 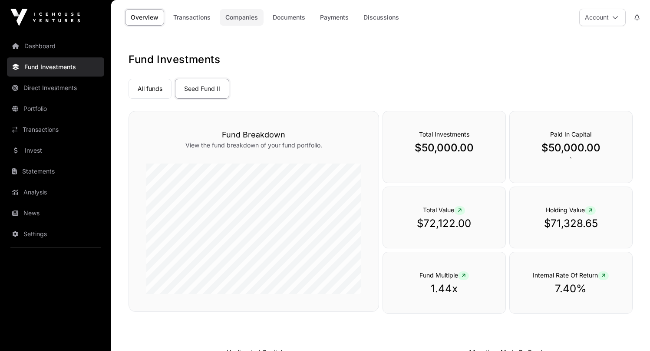 I want to click on p: 7.40%, so click(x=571, y=289).